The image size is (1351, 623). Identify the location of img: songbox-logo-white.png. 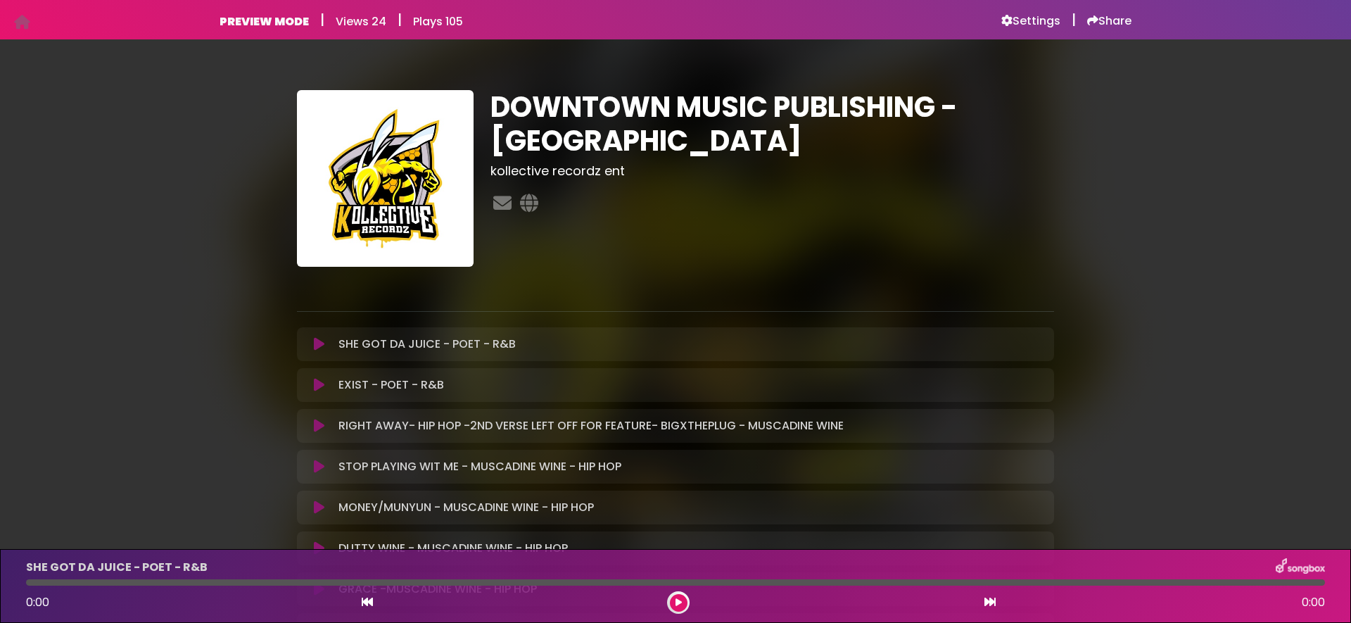
(1301, 567).